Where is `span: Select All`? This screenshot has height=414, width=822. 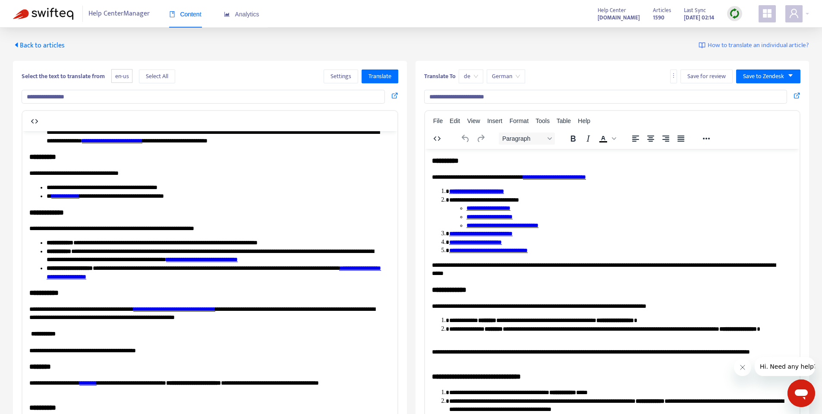
span: Select All is located at coordinates (157, 76).